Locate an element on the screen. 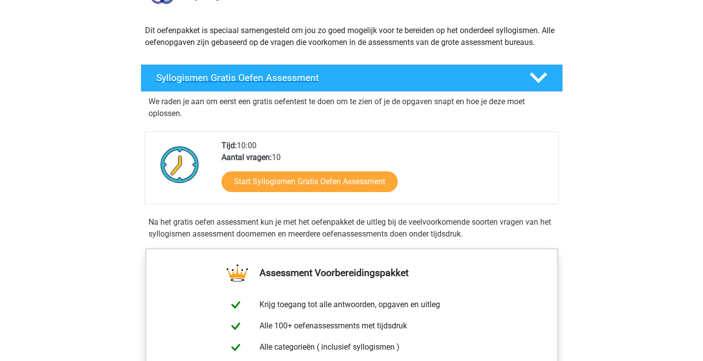 Image resolution: width=703 pixels, height=361 pixels. a: Start Syllogismen Gratis Oefen Assessment is located at coordinates (309, 182).